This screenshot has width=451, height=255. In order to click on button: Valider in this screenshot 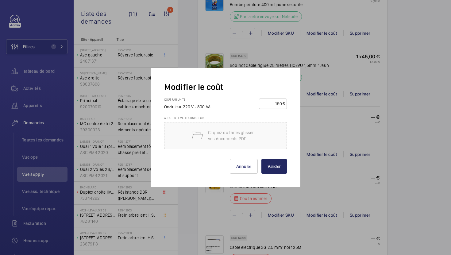, I will do `click(274, 166)`.